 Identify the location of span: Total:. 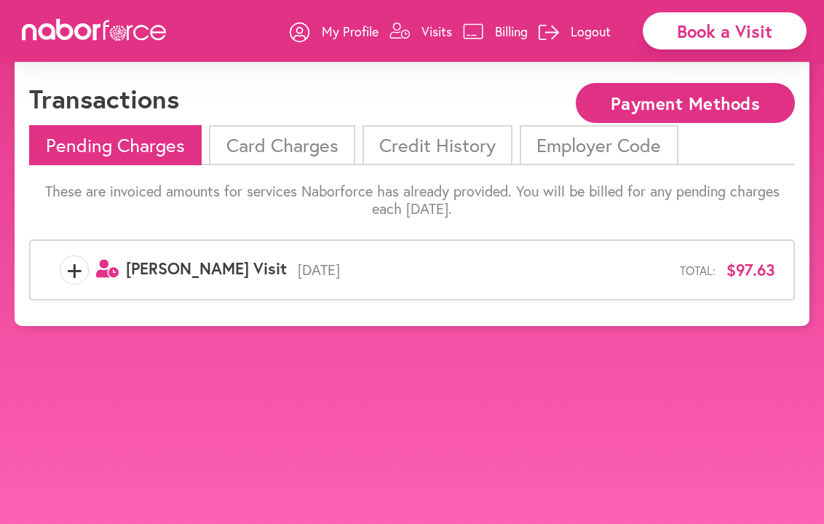
(697, 270).